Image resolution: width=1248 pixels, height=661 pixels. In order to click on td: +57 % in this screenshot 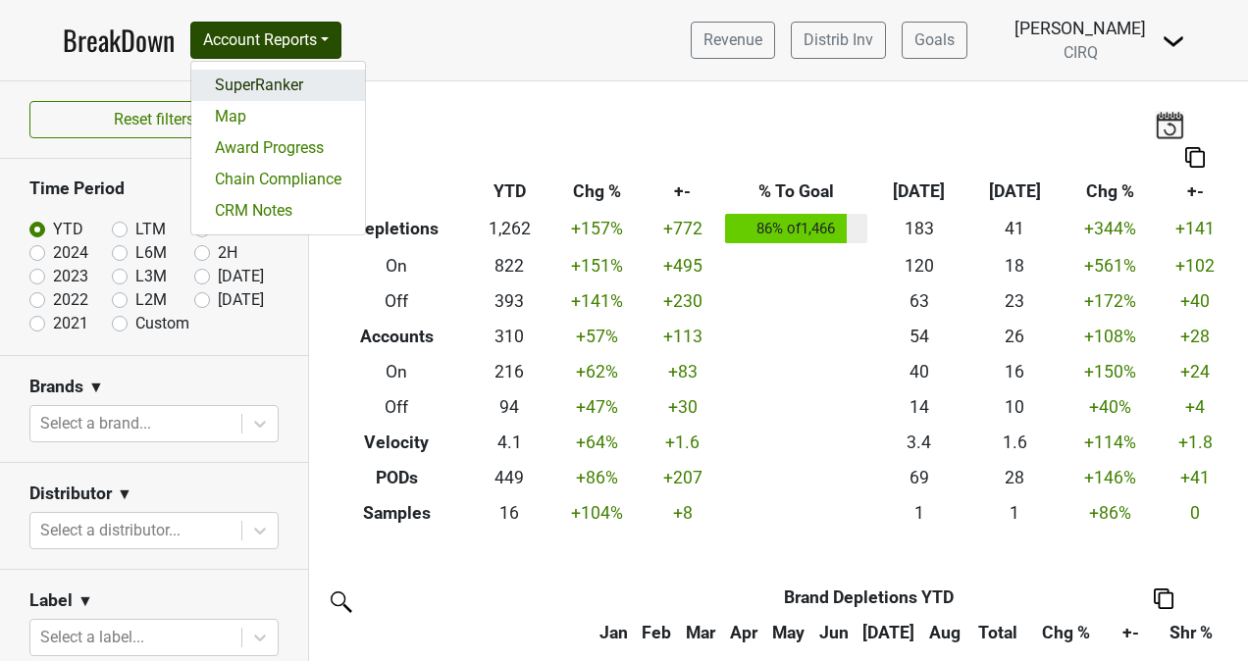, I will do `click(596, 336)`.